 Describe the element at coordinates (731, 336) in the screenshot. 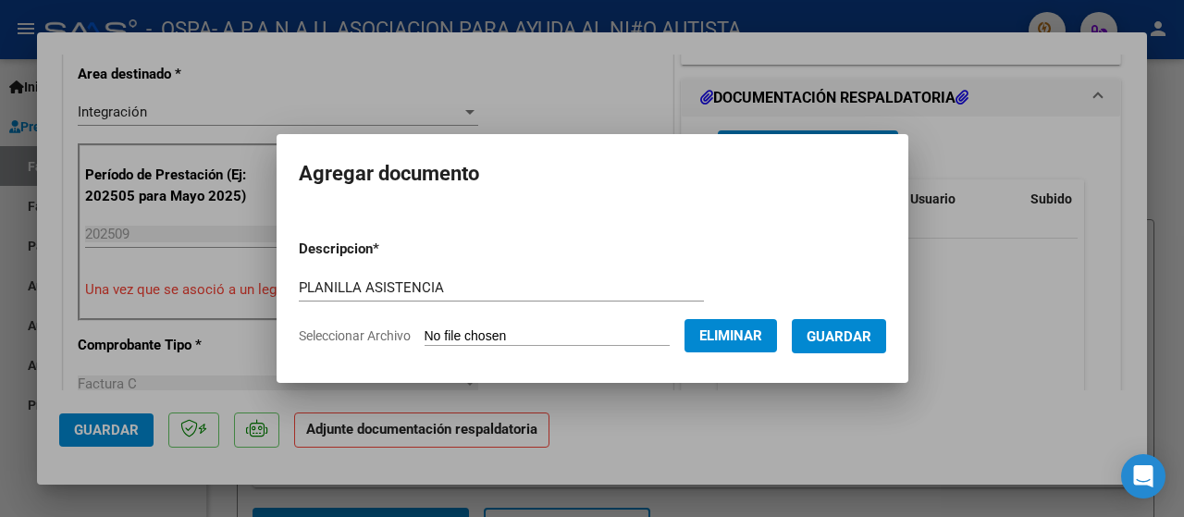

I see `span: Eliminar` at that location.